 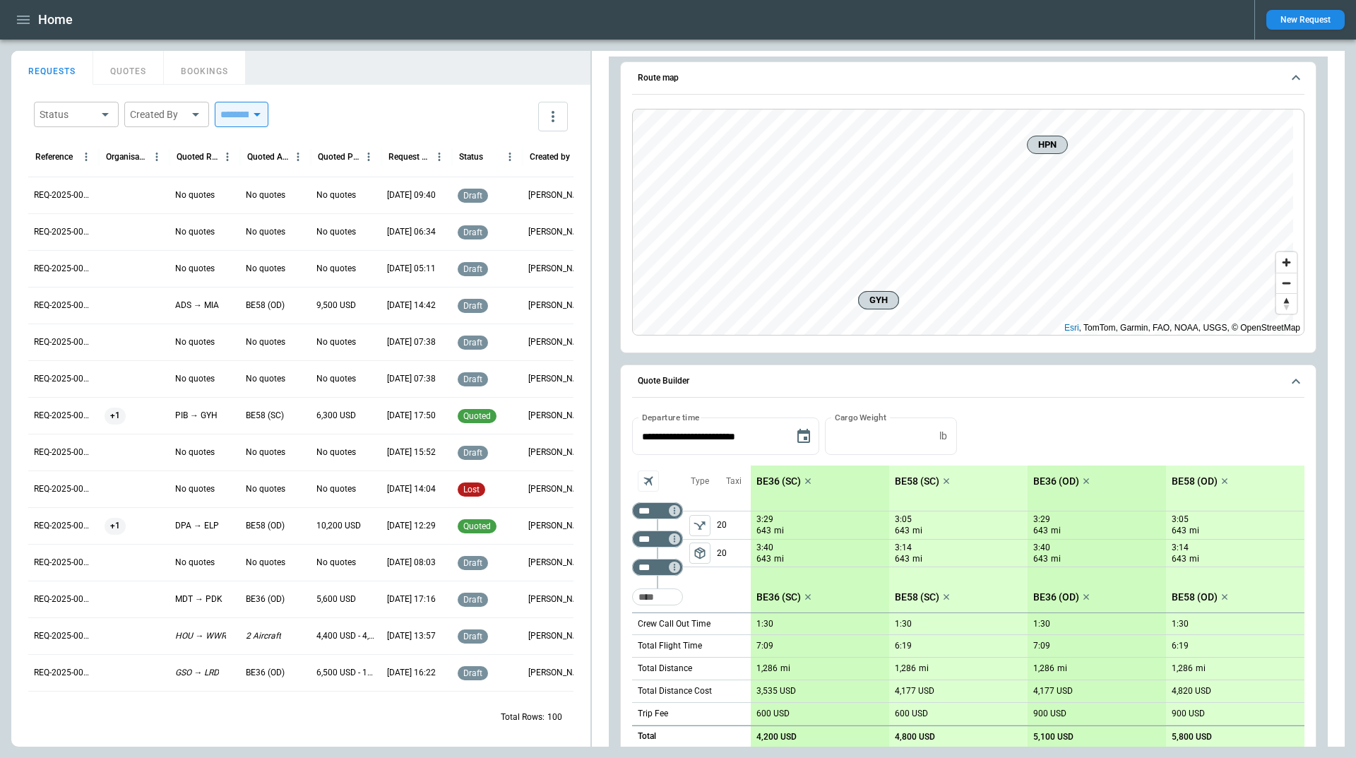 I want to click on p: 9,500 USD, so click(x=336, y=305).